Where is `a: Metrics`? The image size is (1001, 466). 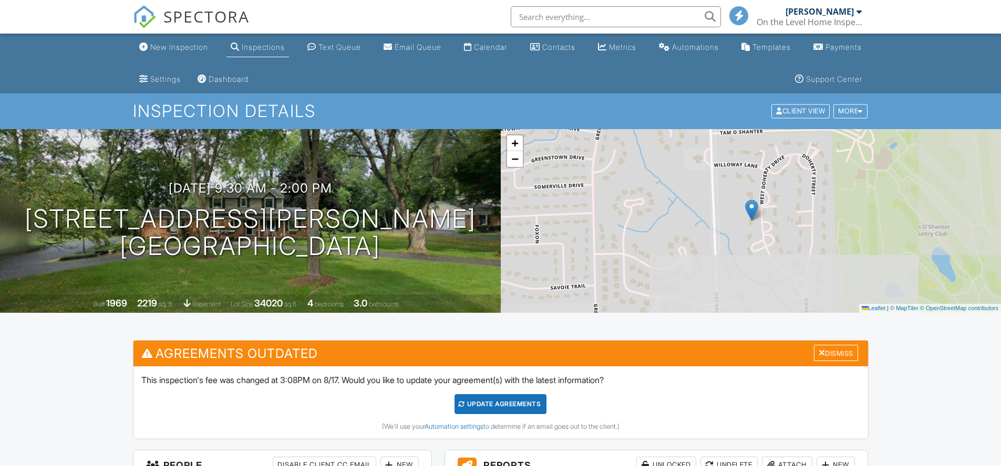 a: Metrics is located at coordinates (617, 47).